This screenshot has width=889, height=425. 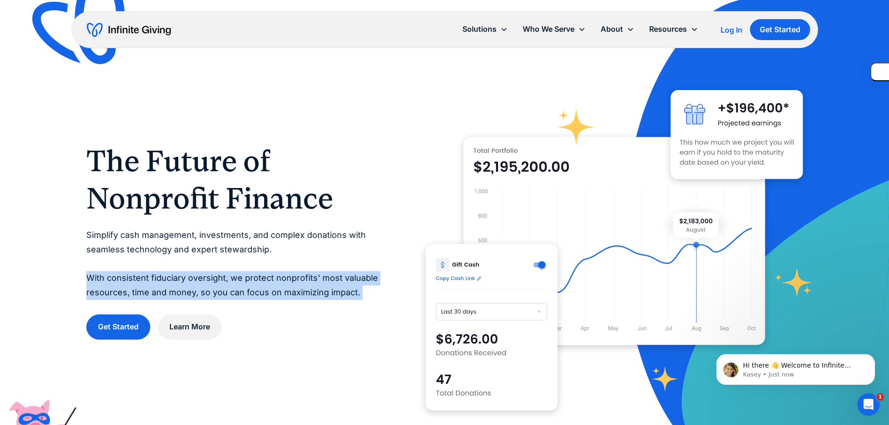 What do you see at coordinates (881, 397) in the screenshot?
I see `span: 1` at bounding box center [881, 397].